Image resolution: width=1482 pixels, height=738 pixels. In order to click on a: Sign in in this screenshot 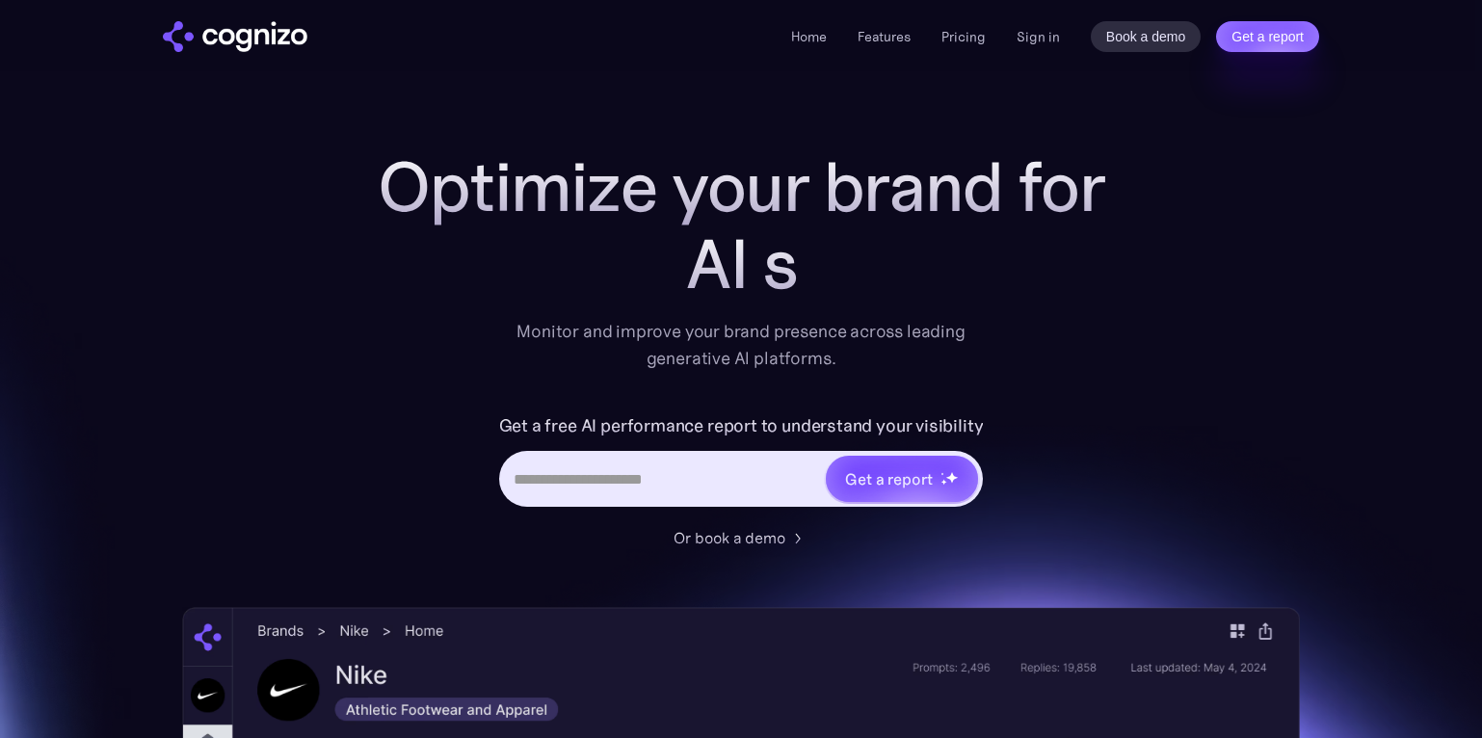, I will do `click(1038, 37)`.